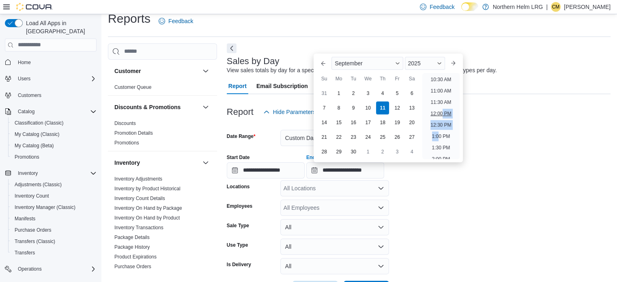 This screenshot has height=282, width=617. Describe the element at coordinates (368, 108) in the screenshot. I see `div: day-10` at that location.